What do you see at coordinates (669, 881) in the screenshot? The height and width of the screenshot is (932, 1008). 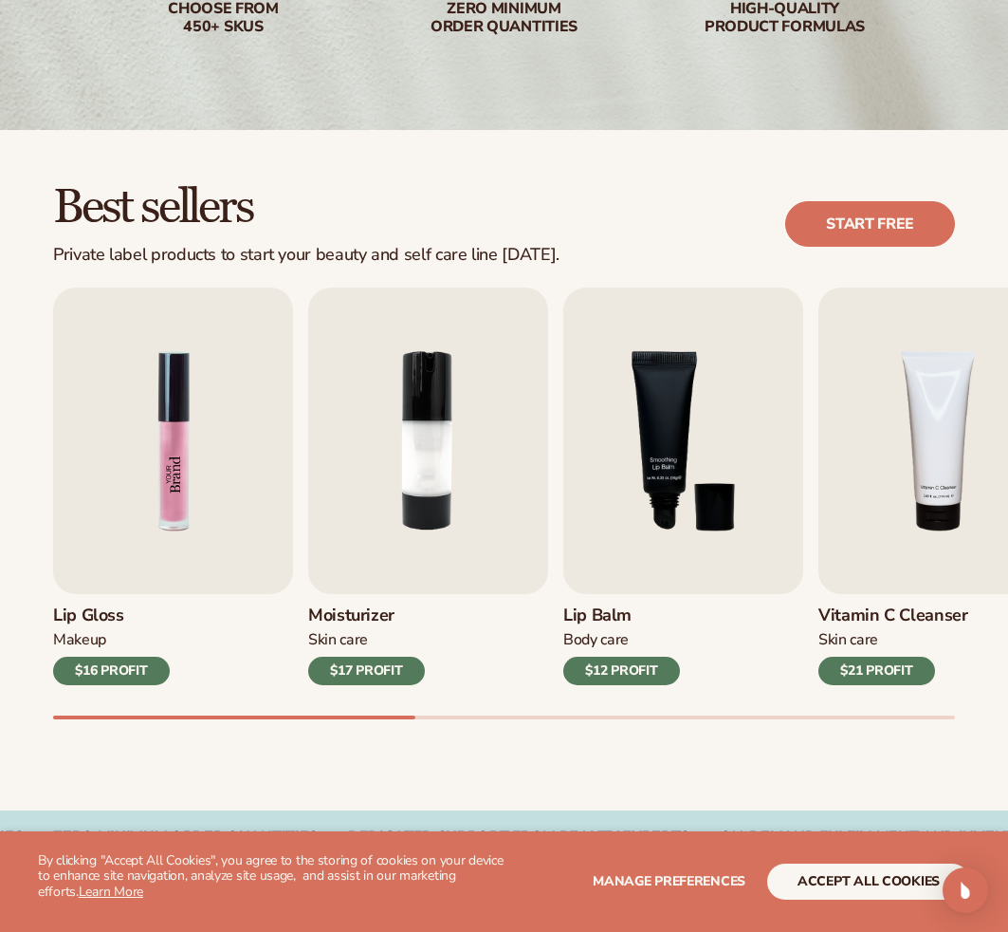 I see `button: Manage preferences` at bounding box center [669, 881].